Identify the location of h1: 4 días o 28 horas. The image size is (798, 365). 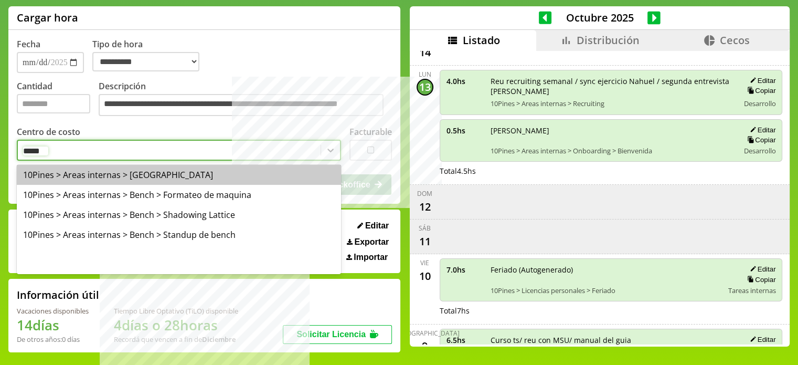
(176, 325).